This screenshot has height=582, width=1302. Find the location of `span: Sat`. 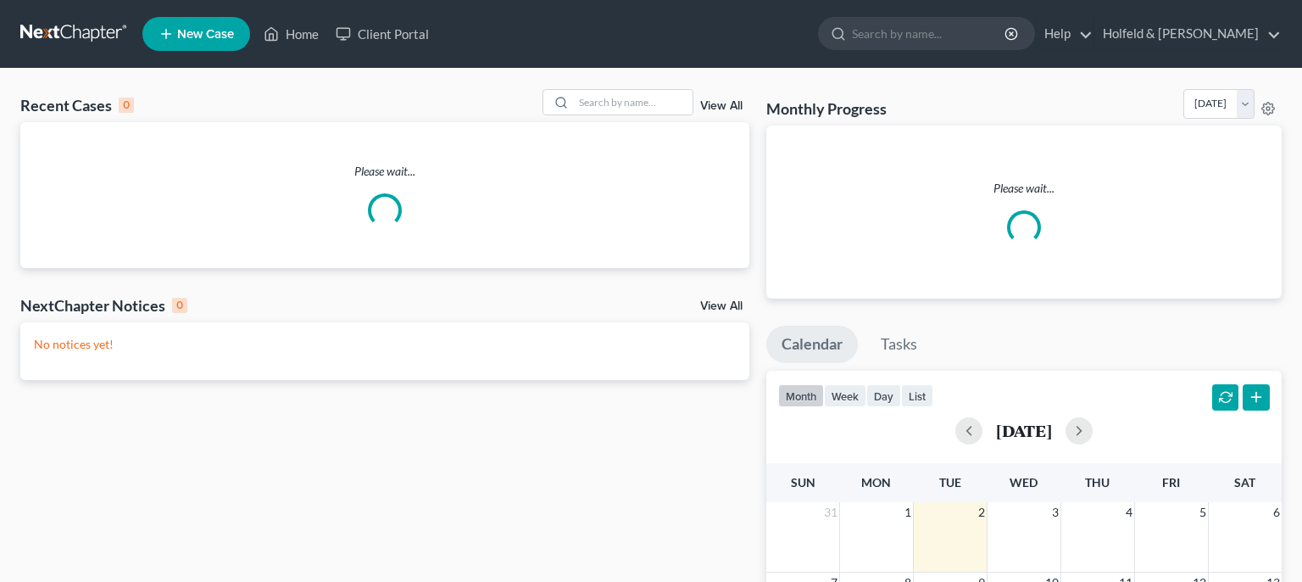

span: Sat is located at coordinates (1245, 482).